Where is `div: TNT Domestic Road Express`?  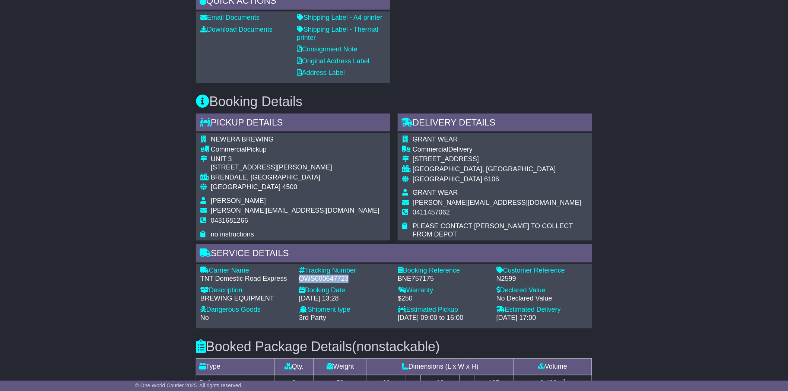 div: TNT Domestic Road Express is located at coordinates (246, 279).